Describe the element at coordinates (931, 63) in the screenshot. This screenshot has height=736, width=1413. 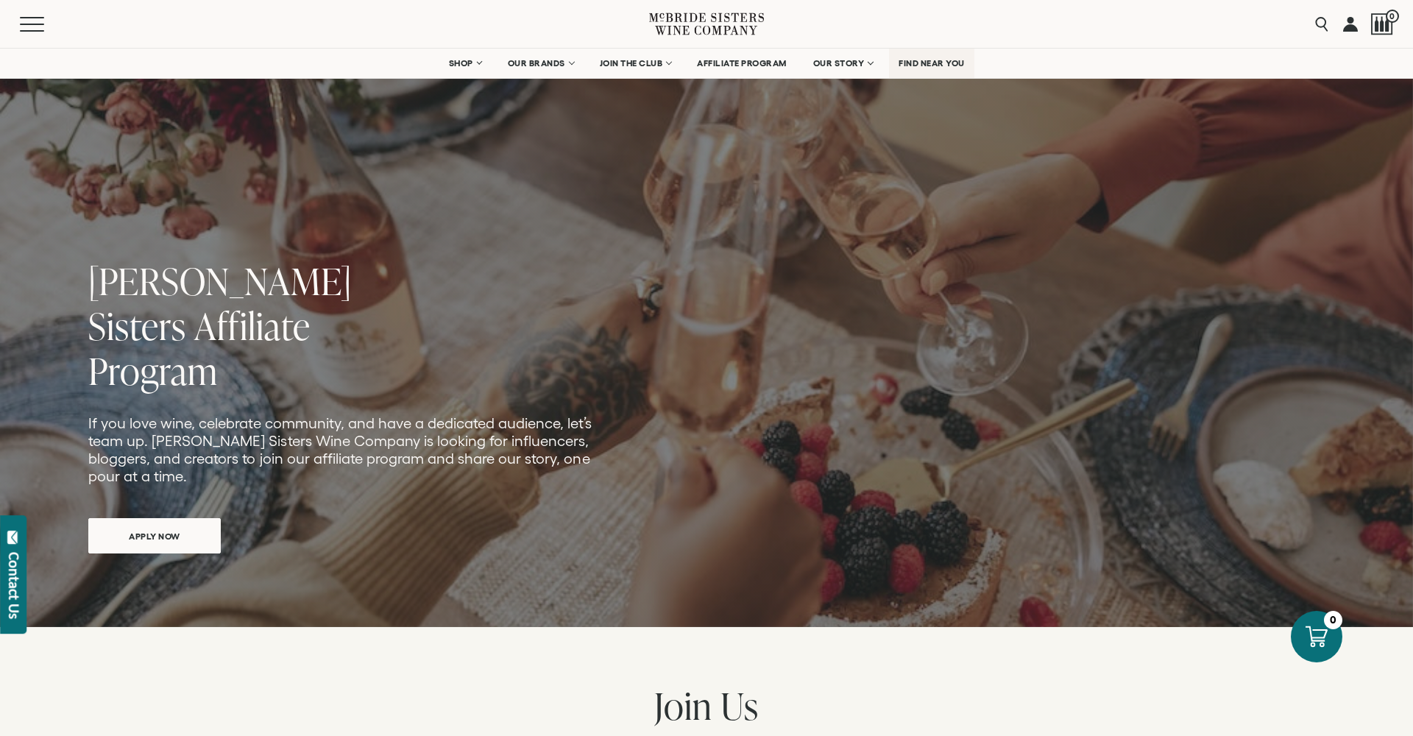
I see `a: FIND NEAR YOU` at that location.